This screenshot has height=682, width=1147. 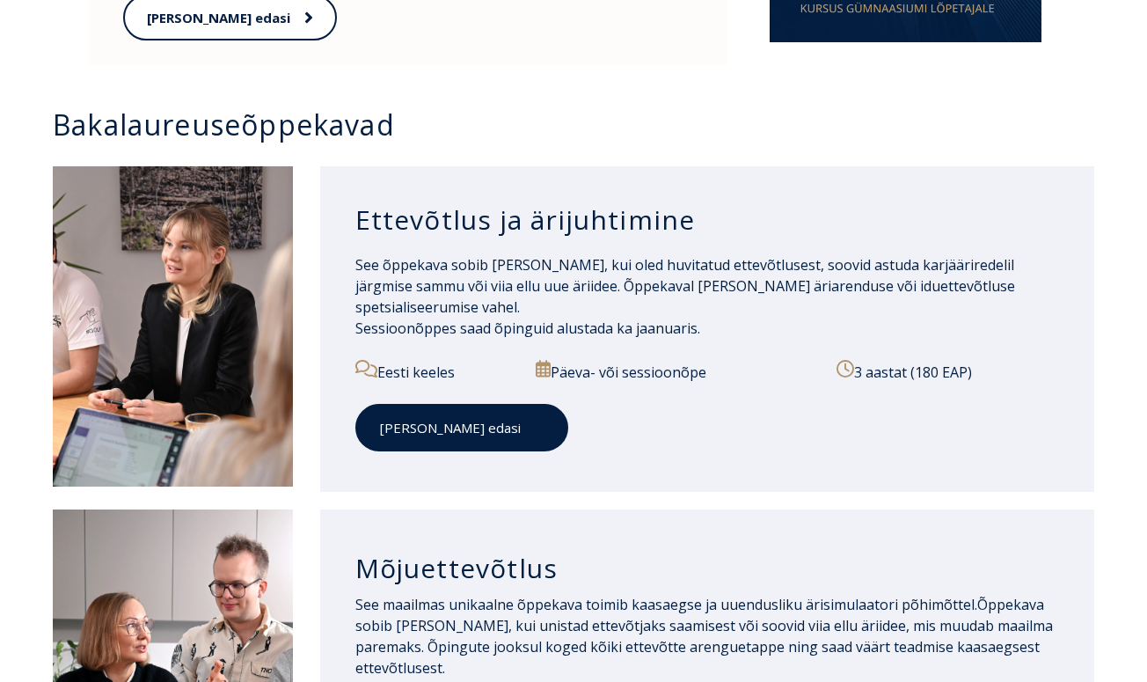 I want to click on p: Päeva- või sessioonõpe, so click(x=678, y=371).